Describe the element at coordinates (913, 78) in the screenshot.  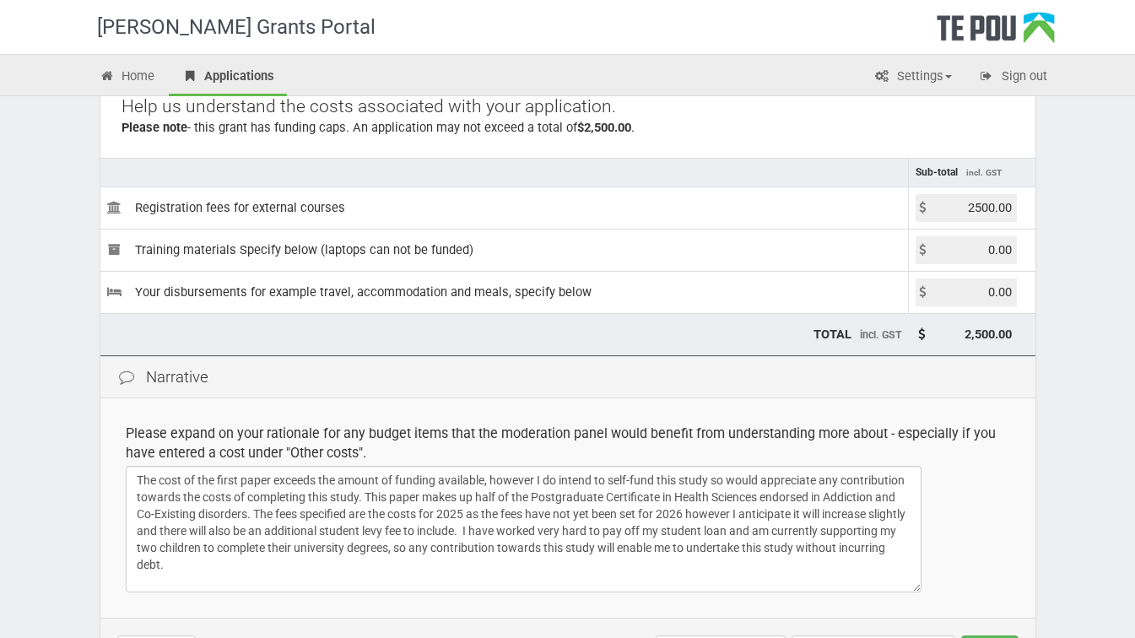
I see `a: Settings` at that location.